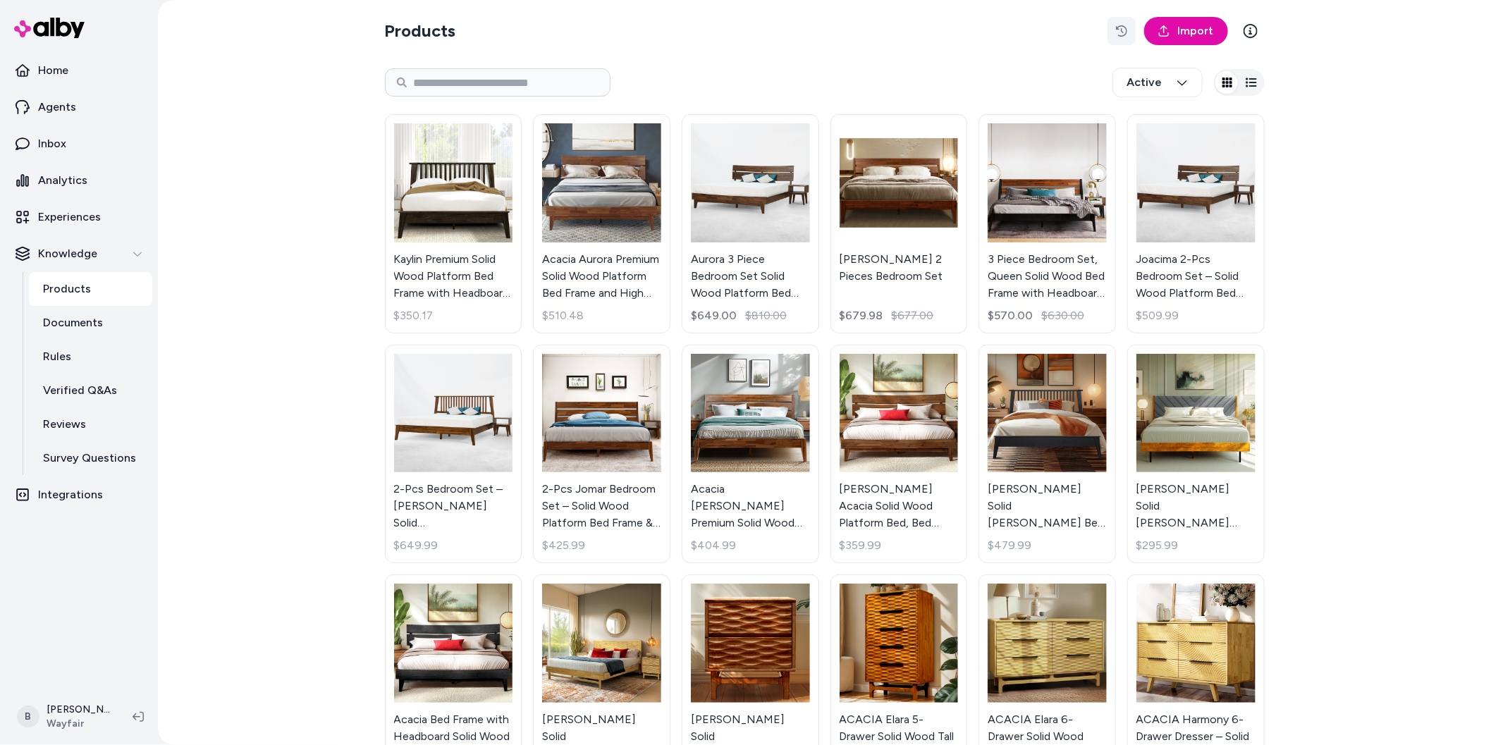  I want to click on p: Products, so click(67, 289).